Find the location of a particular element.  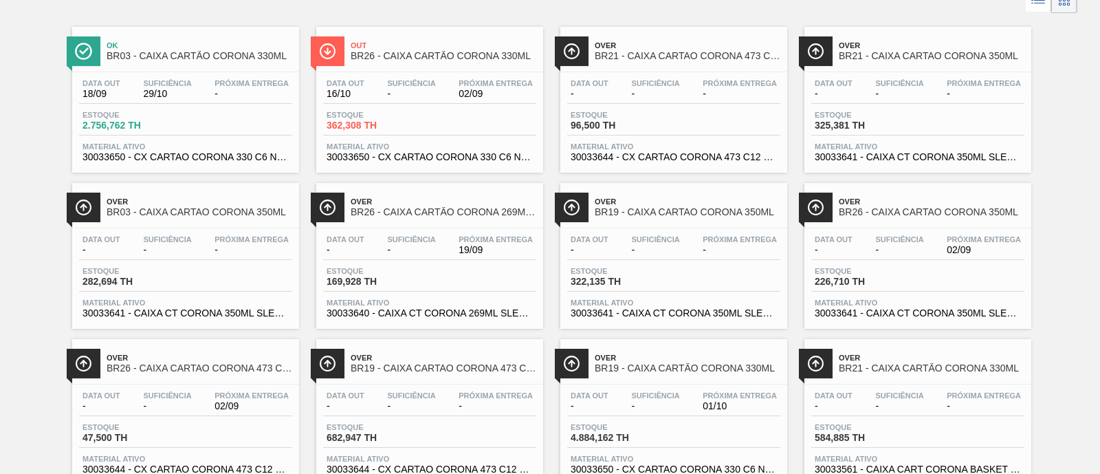

span: BR19 - CAIXA CARTAO CORONA 350ML is located at coordinates (688, 212).